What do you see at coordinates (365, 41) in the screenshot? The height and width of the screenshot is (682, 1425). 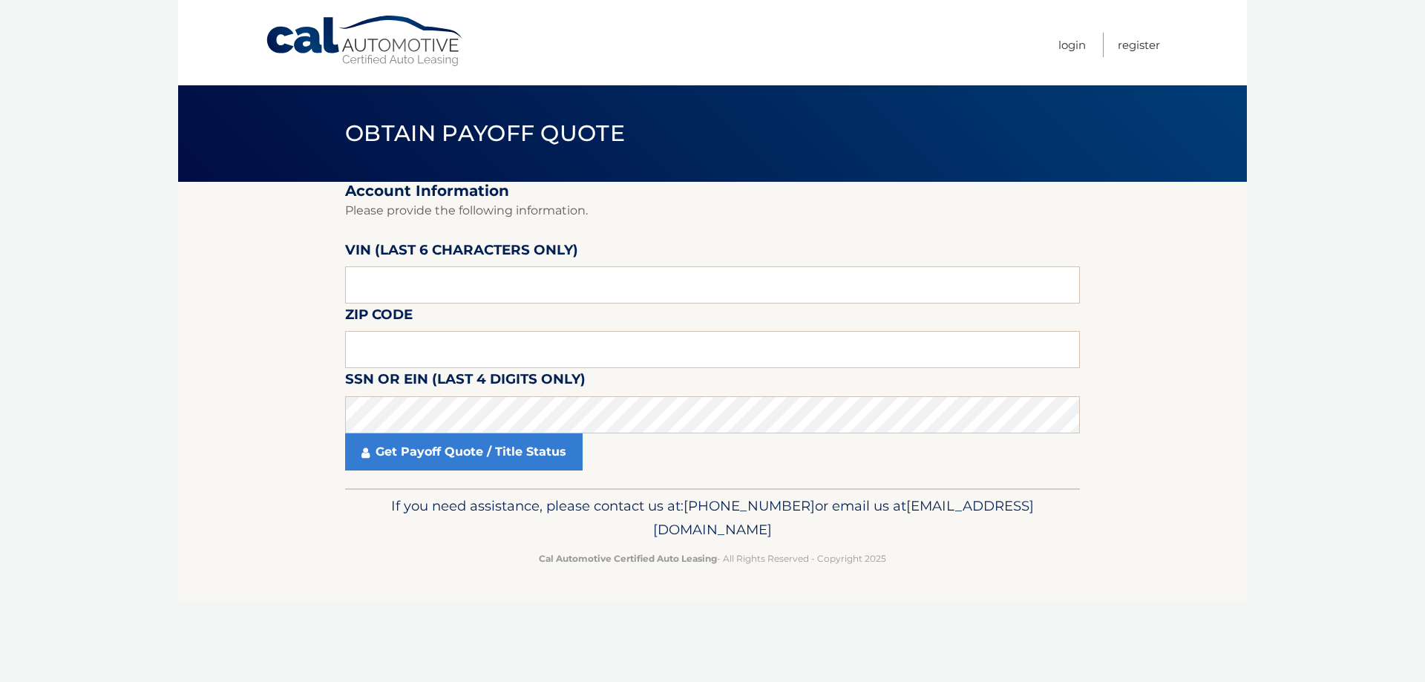 I see `a: Cal Automotive` at bounding box center [365, 41].